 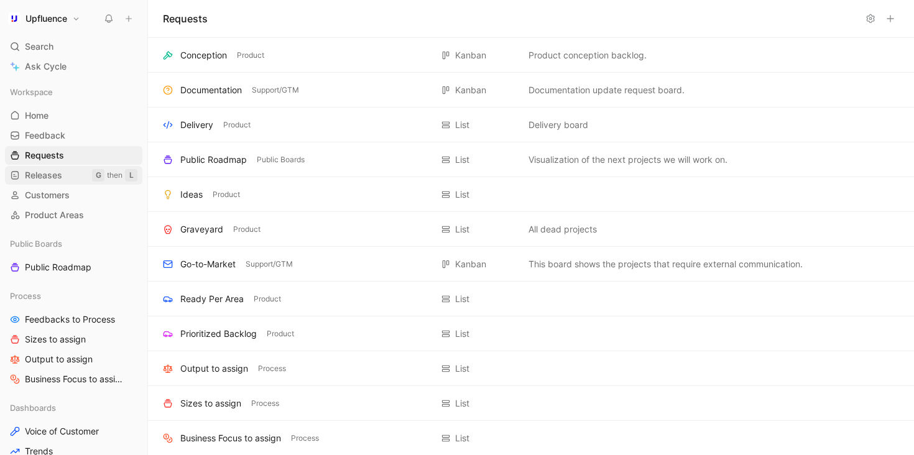 What do you see at coordinates (531, 195) in the screenshot?
I see `div: IdeasProductListView actions` at bounding box center [531, 195].